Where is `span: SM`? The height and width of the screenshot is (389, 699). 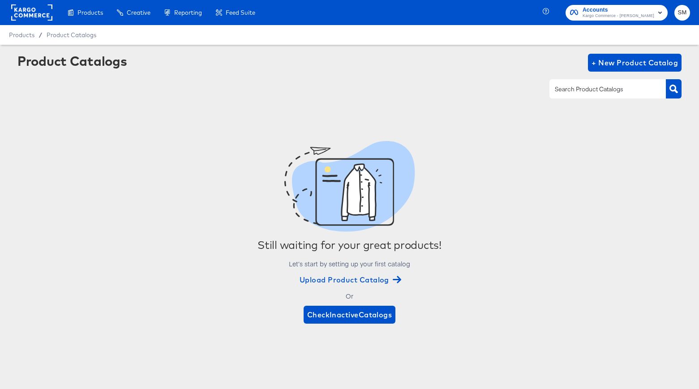
span: SM is located at coordinates (682, 13).